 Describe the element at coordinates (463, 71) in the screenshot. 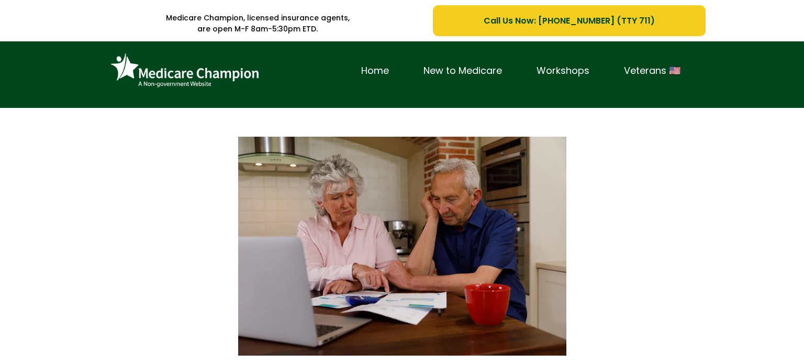

I see `a: New to Medicare` at that location.